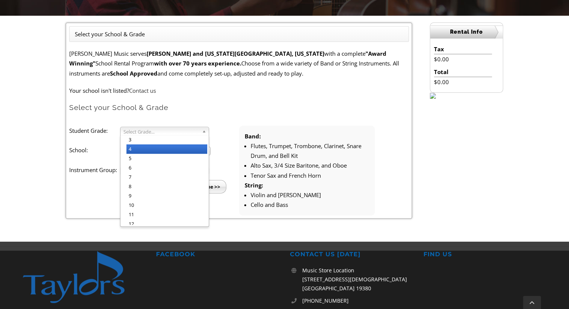 Image resolution: width=569 pixels, height=309 pixels. What do you see at coordinates (143, 91) in the screenshot?
I see `a: Contact us` at bounding box center [143, 91].